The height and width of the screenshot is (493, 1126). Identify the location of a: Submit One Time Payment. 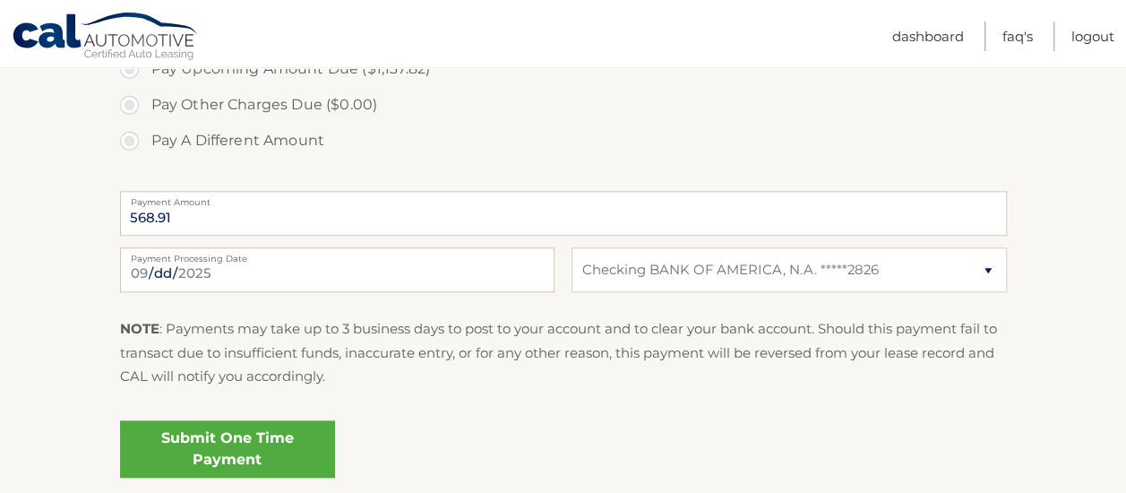
(228, 449).